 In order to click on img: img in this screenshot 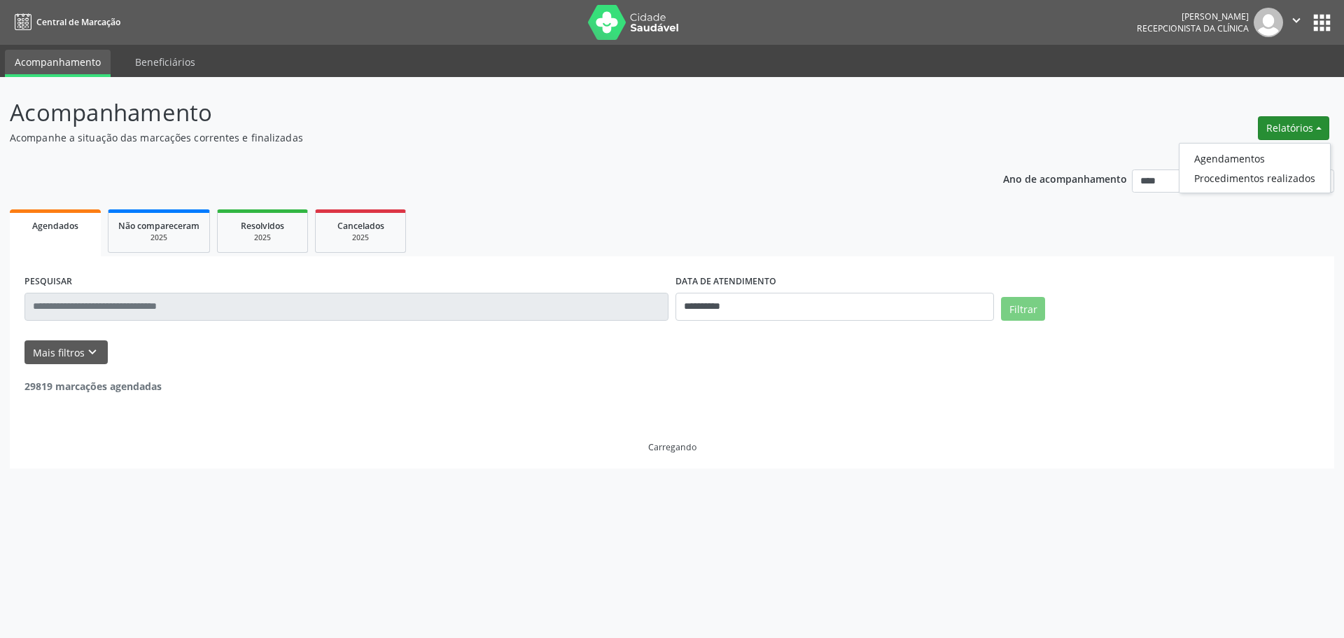, I will do `click(1268, 22)`.